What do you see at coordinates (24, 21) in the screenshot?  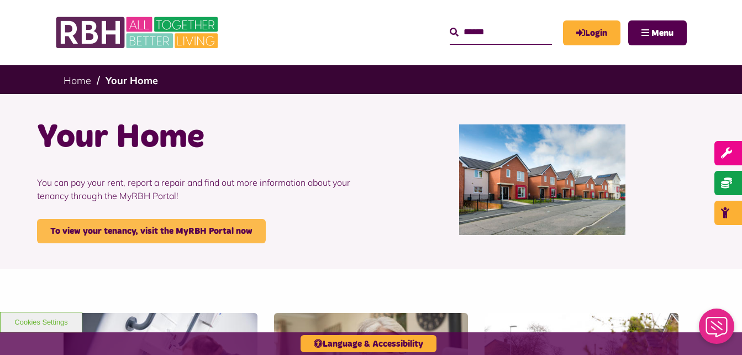 I see `div: Close Web Assistant` at bounding box center [24, 21].